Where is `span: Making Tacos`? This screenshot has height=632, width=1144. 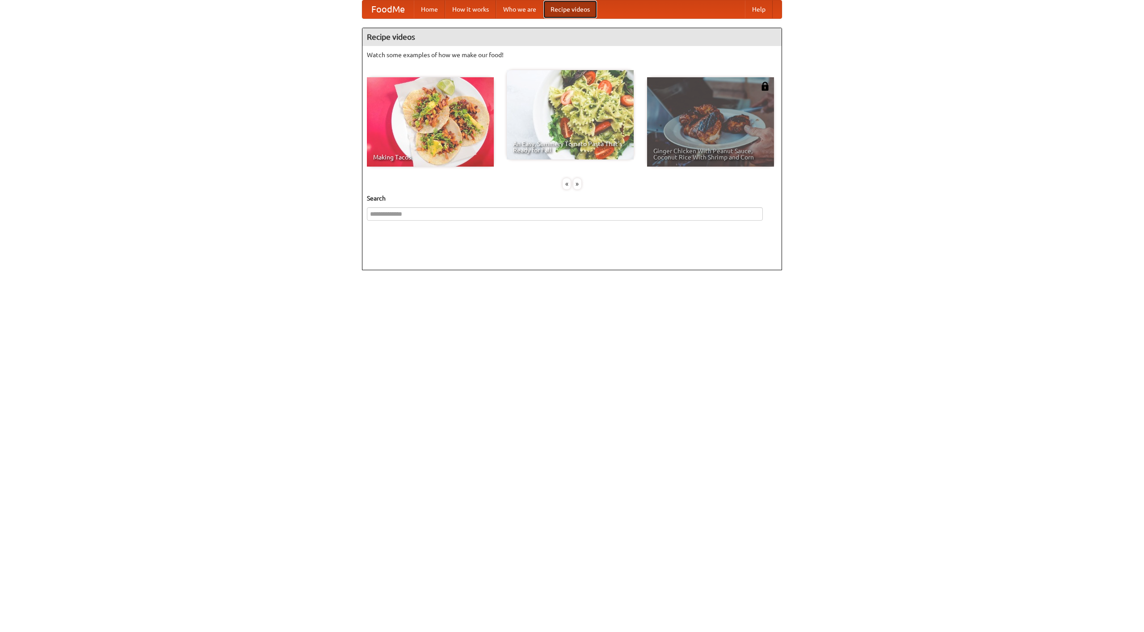 span: Making Tacos is located at coordinates (430, 157).